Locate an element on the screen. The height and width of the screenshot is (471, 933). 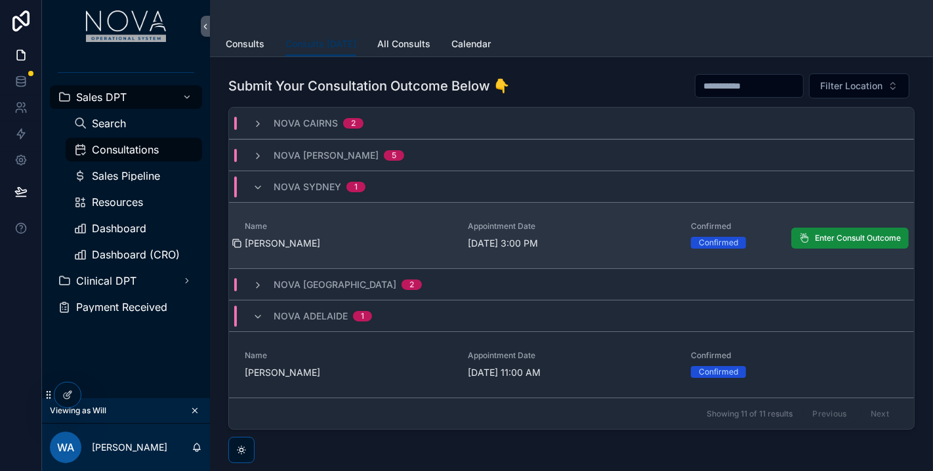
span: Payment Received is located at coordinates (121, 307).